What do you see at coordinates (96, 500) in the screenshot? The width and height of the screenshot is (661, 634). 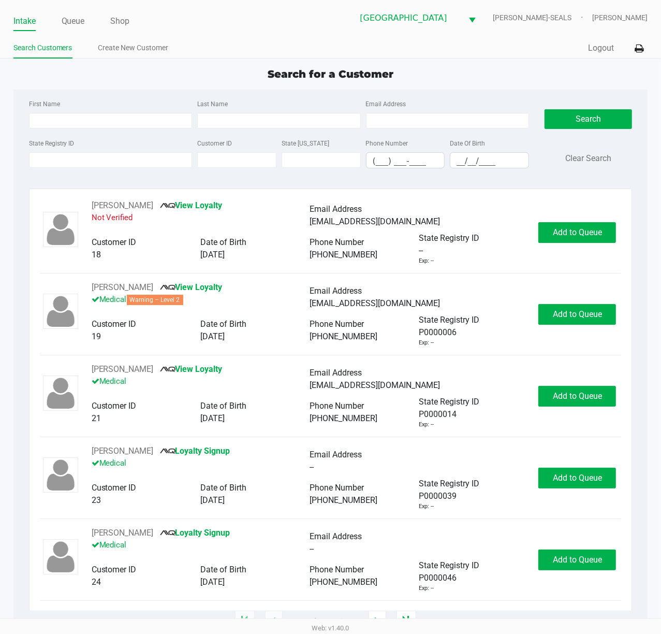 I see `span: 23` at bounding box center [96, 500].